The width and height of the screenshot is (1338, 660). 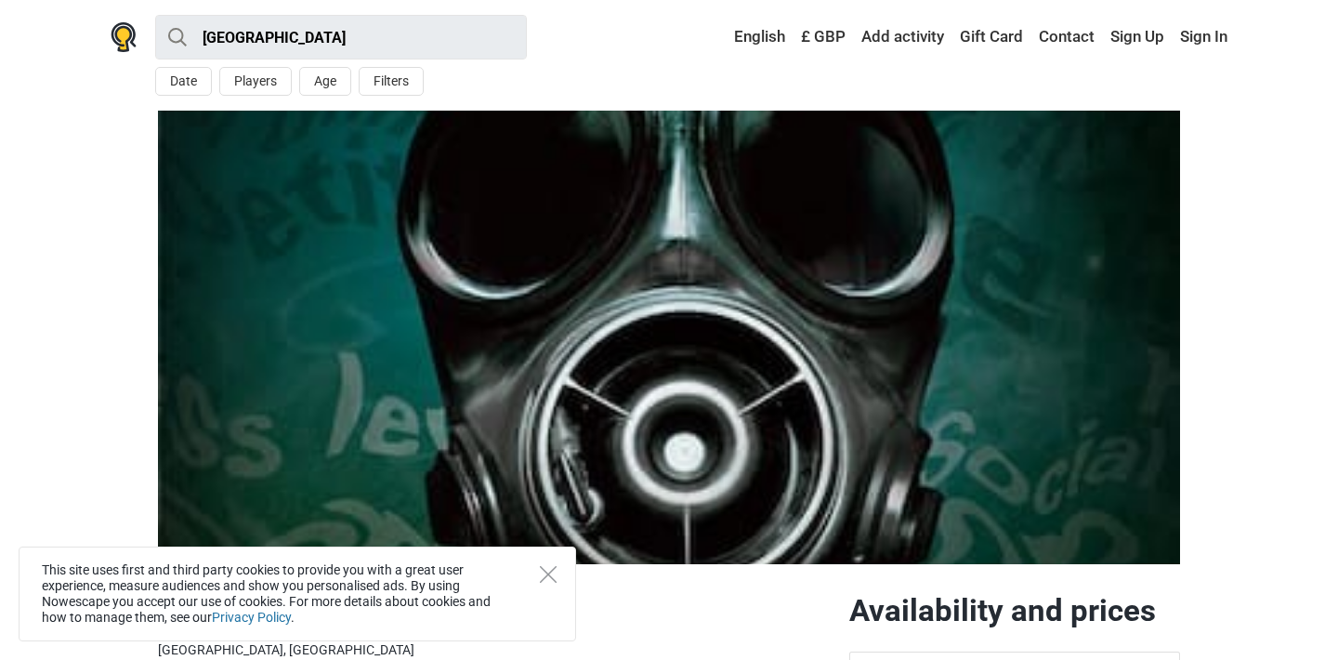 I want to click on img: English, so click(x=728, y=37).